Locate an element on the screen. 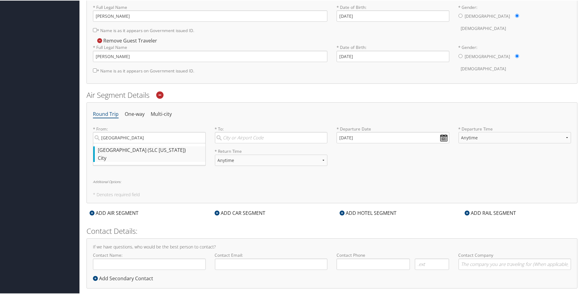 The image size is (582, 294). div: Add Secondary Contact is located at coordinates (124, 278).